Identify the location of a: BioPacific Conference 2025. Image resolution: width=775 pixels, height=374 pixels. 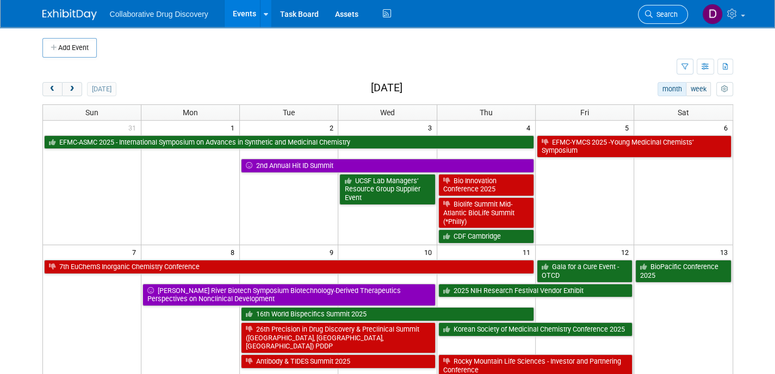
(683, 271).